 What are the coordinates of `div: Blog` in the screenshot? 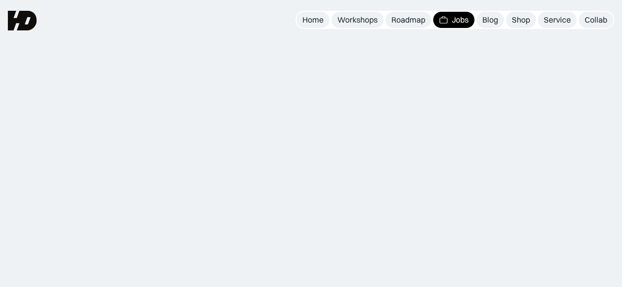 It's located at (490, 20).